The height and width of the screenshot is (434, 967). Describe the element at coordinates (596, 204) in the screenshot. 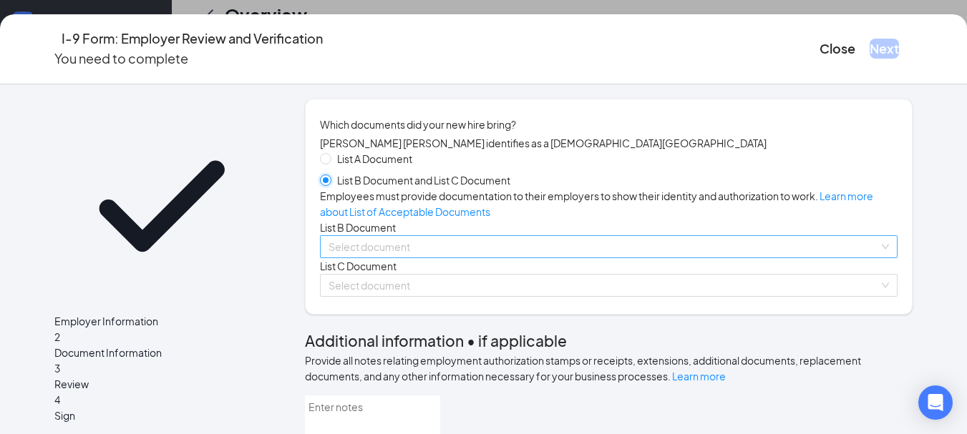

I see `span: Learn more about List of Acceptable Documents` at that location.